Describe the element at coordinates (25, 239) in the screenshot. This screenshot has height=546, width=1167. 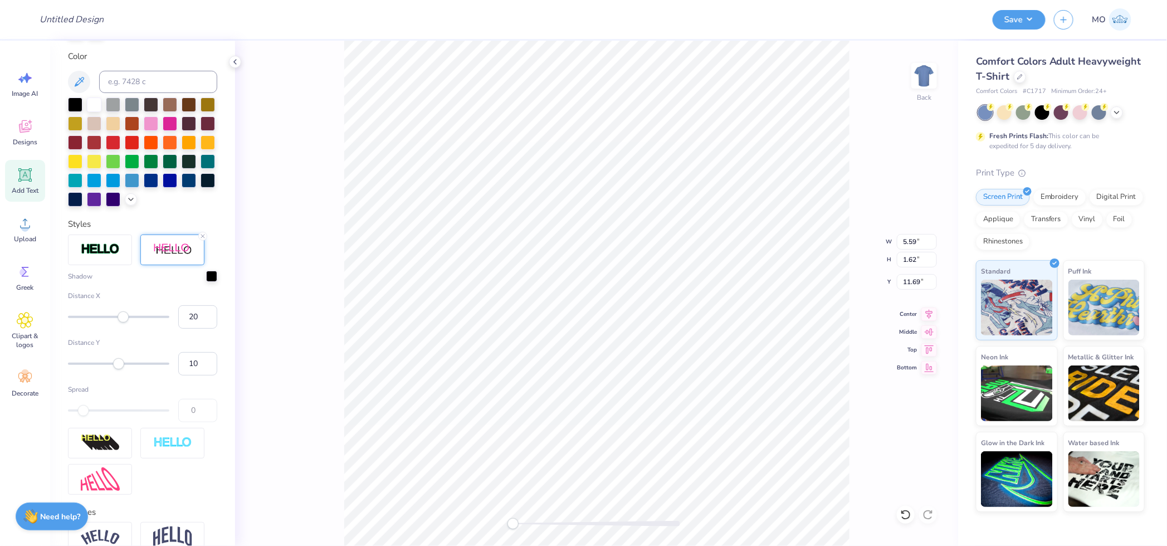
I see `span: Upload` at that location.